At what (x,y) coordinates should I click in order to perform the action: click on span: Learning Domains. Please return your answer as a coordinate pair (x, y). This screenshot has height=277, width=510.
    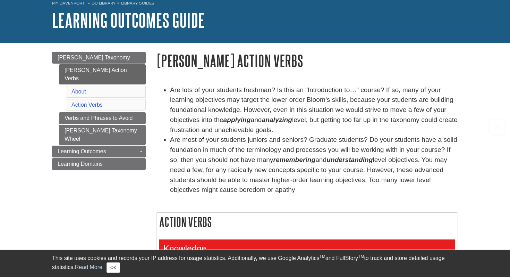
    Looking at the image, I should click on (80, 164).